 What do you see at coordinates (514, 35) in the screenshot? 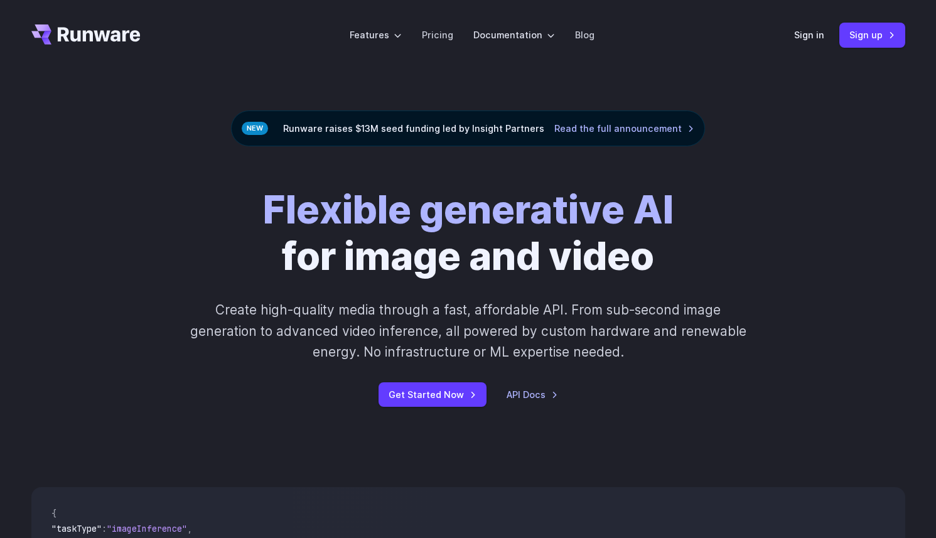
I see `label: Documentation` at bounding box center [514, 35].